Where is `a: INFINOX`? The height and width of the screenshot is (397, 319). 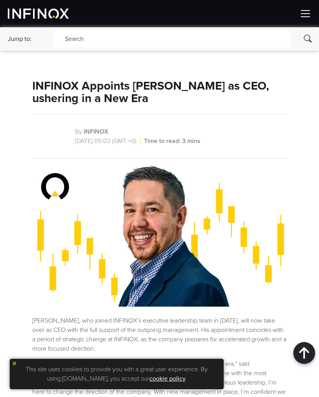 a: INFINOX is located at coordinates (96, 132).